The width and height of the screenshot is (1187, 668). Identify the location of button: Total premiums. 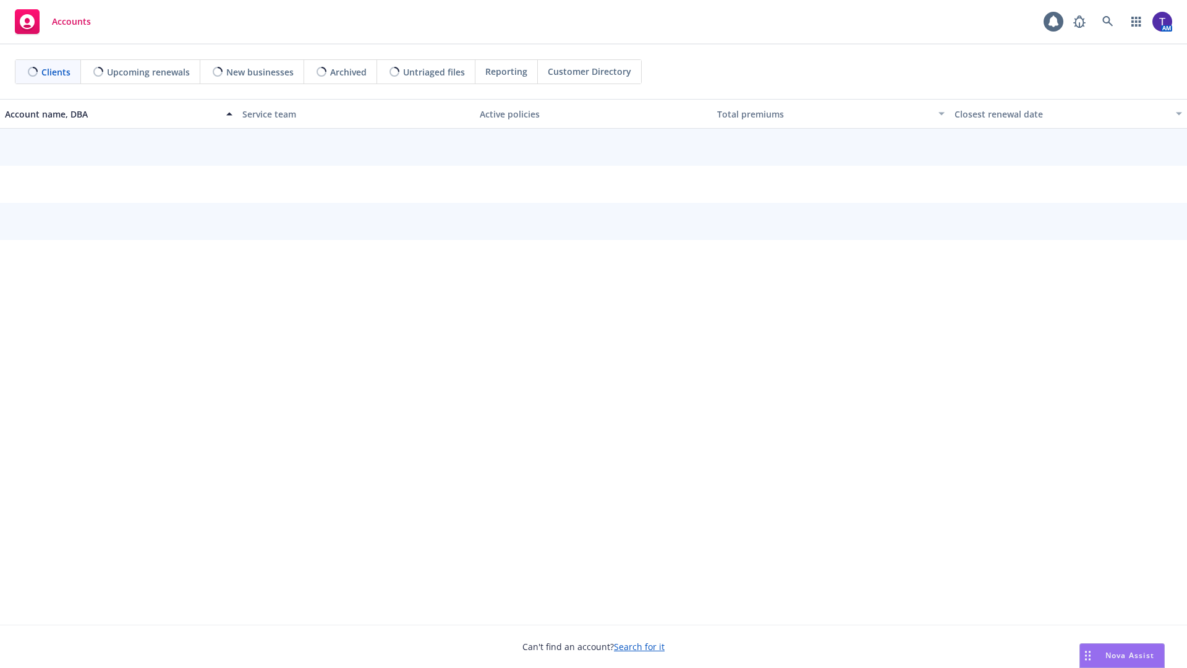
(831, 114).